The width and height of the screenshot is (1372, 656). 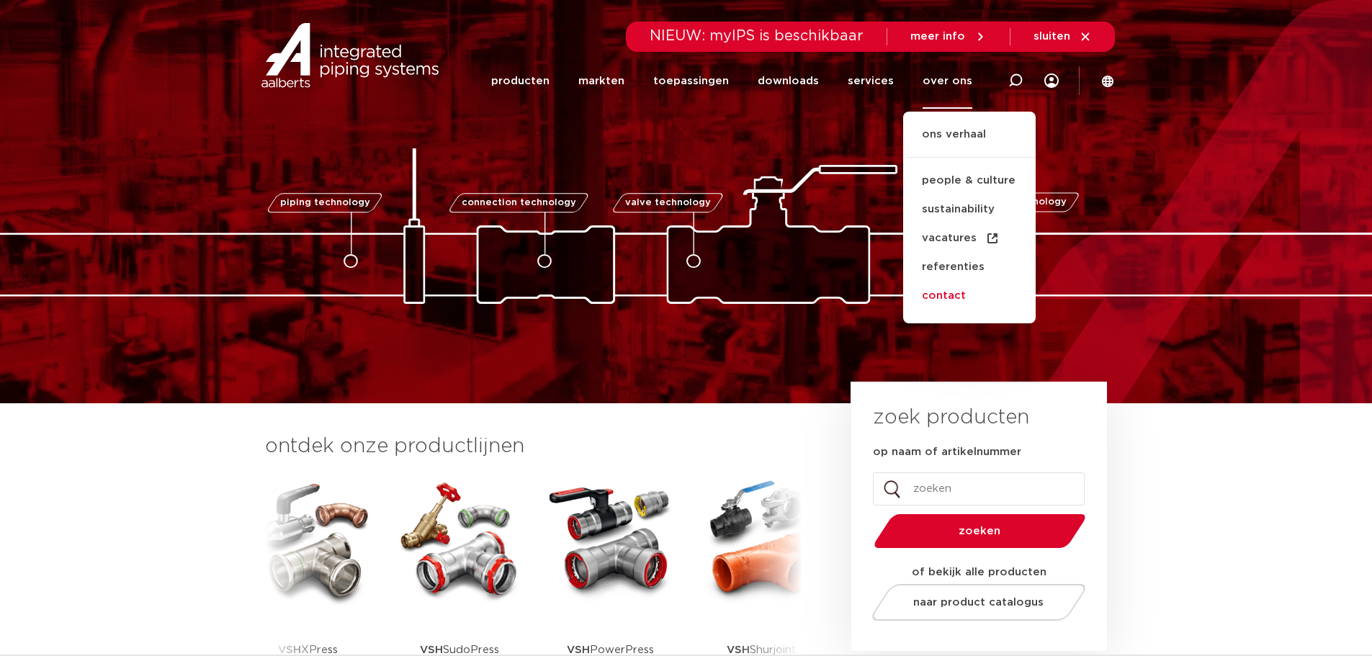 What do you see at coordinates (938, 36) in the screenshot?
I see `span: meer info` at bounding box center [938, 36].